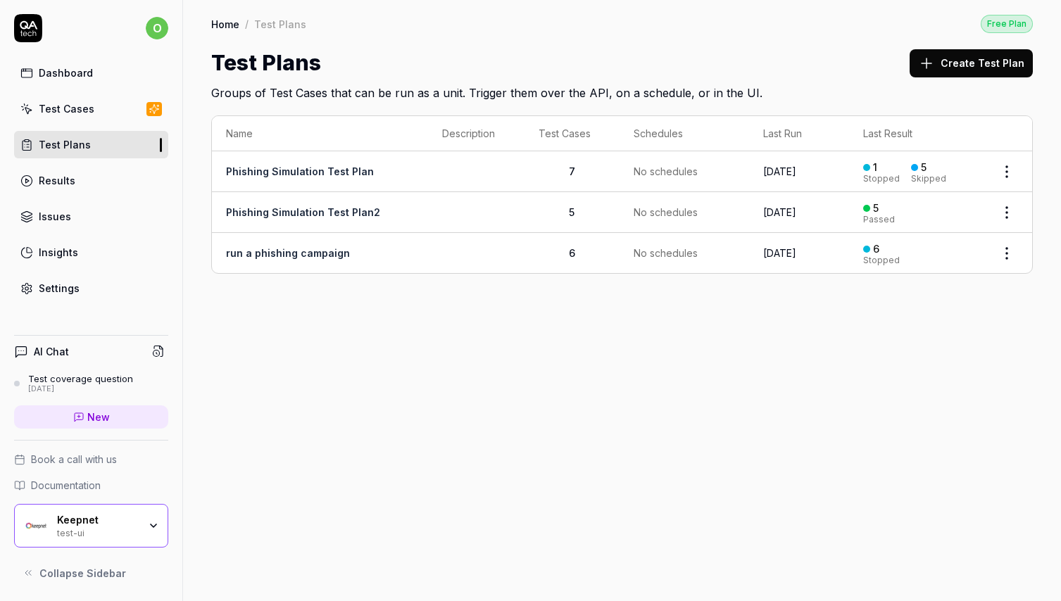  Describe the element at coordinates (1006, 23) in the screenshot. I see `a: Free Plan` at that location.